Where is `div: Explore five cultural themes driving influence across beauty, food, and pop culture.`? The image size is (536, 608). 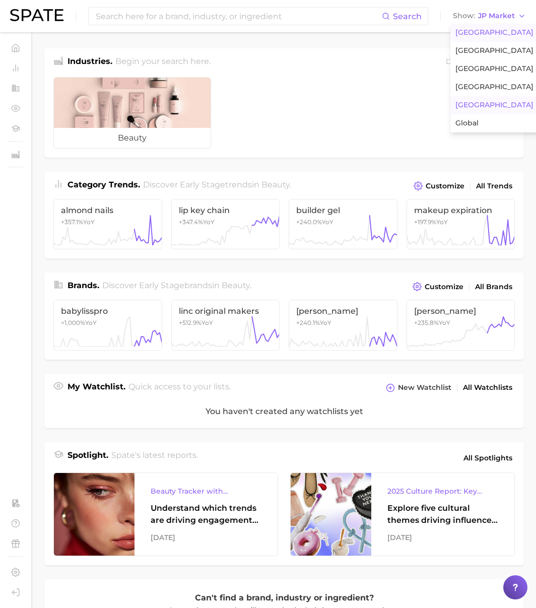 div: Explore five cultural themes driving influence across beauty, food, and pop culture. is located at coordinates (443, 514).